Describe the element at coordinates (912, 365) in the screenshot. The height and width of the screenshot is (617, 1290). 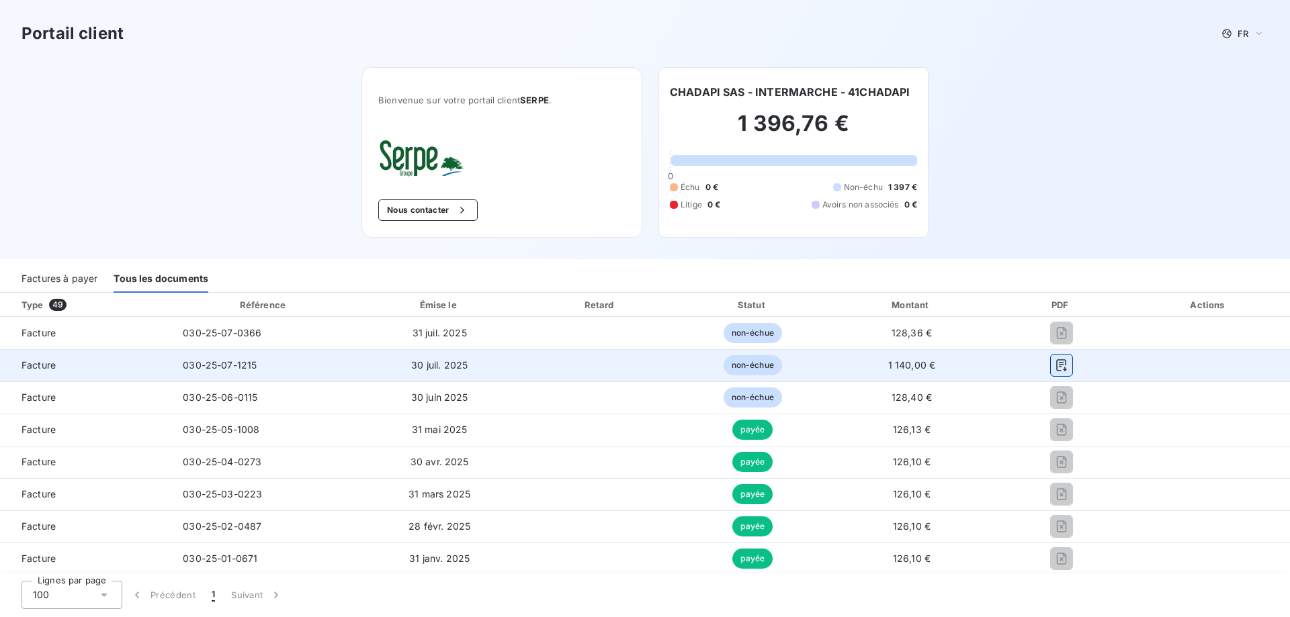
I see `span: 1 140,00 €` at that location.